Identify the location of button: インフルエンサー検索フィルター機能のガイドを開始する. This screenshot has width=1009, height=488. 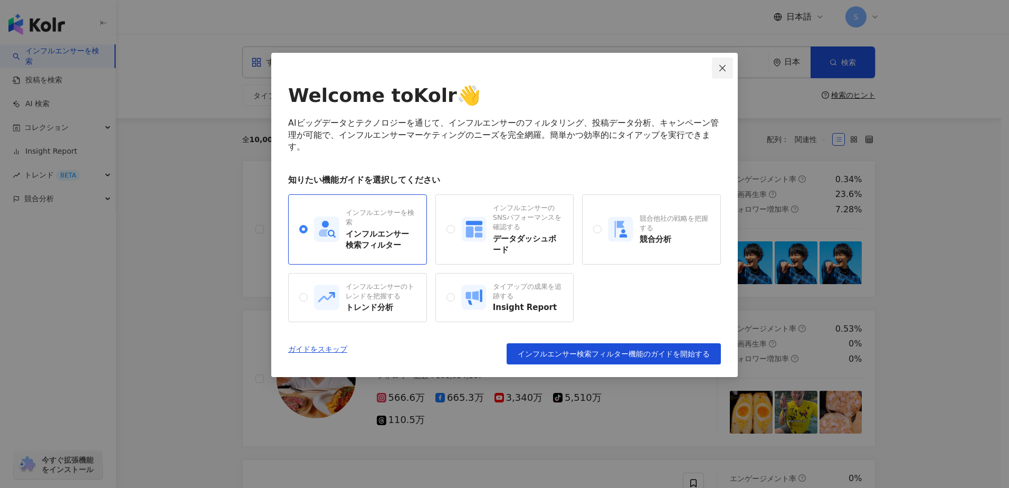
(614, 354).